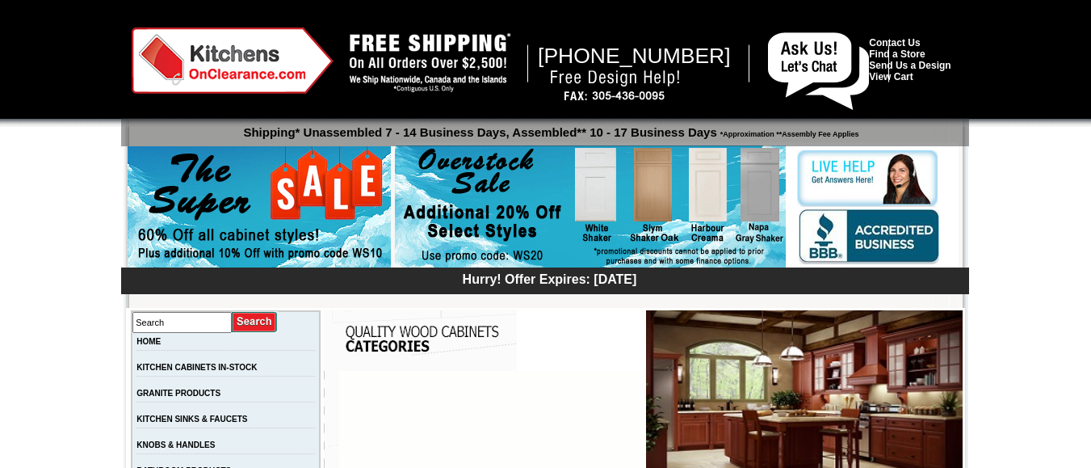 This screenshot has width=1091, height=468. Describe the element at coordinates (788, 132) in the screenshot. I see `span: *Approximation **Assembly Fee Applies` at that location.